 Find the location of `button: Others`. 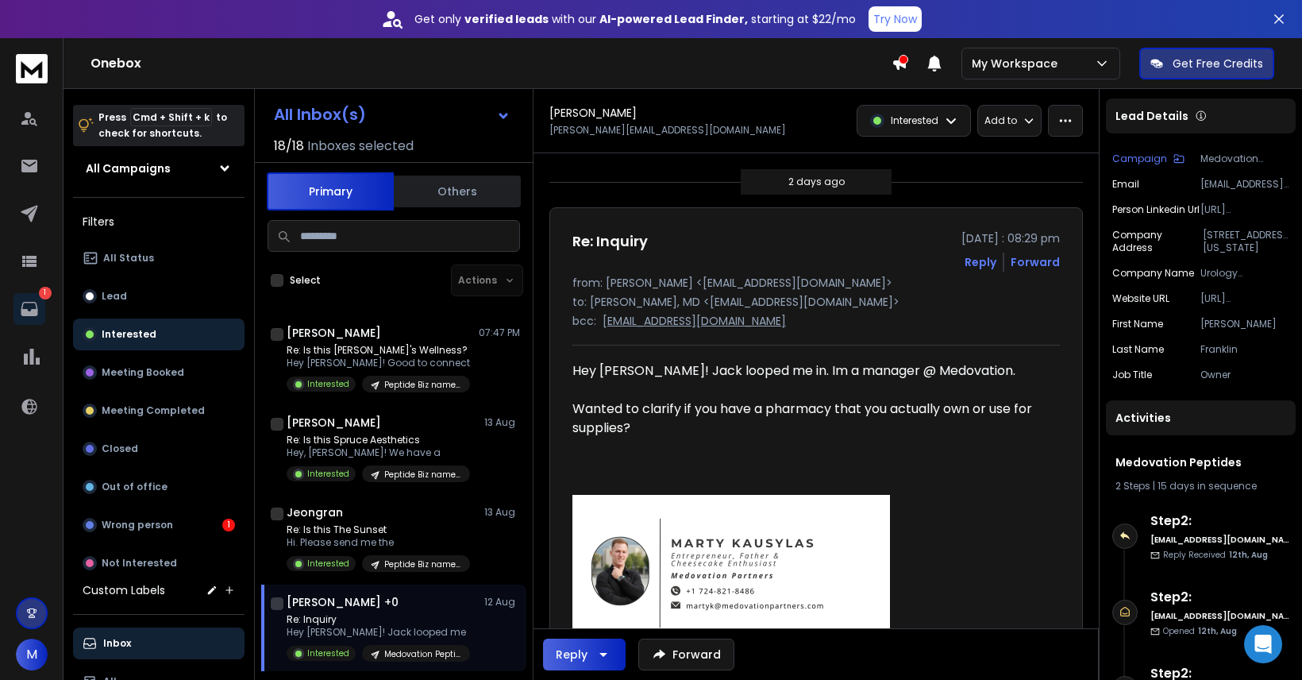

button: Others is located at coordinates (457, 191).